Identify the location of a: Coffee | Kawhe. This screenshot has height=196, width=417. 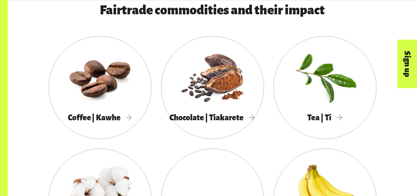
(100, 88).